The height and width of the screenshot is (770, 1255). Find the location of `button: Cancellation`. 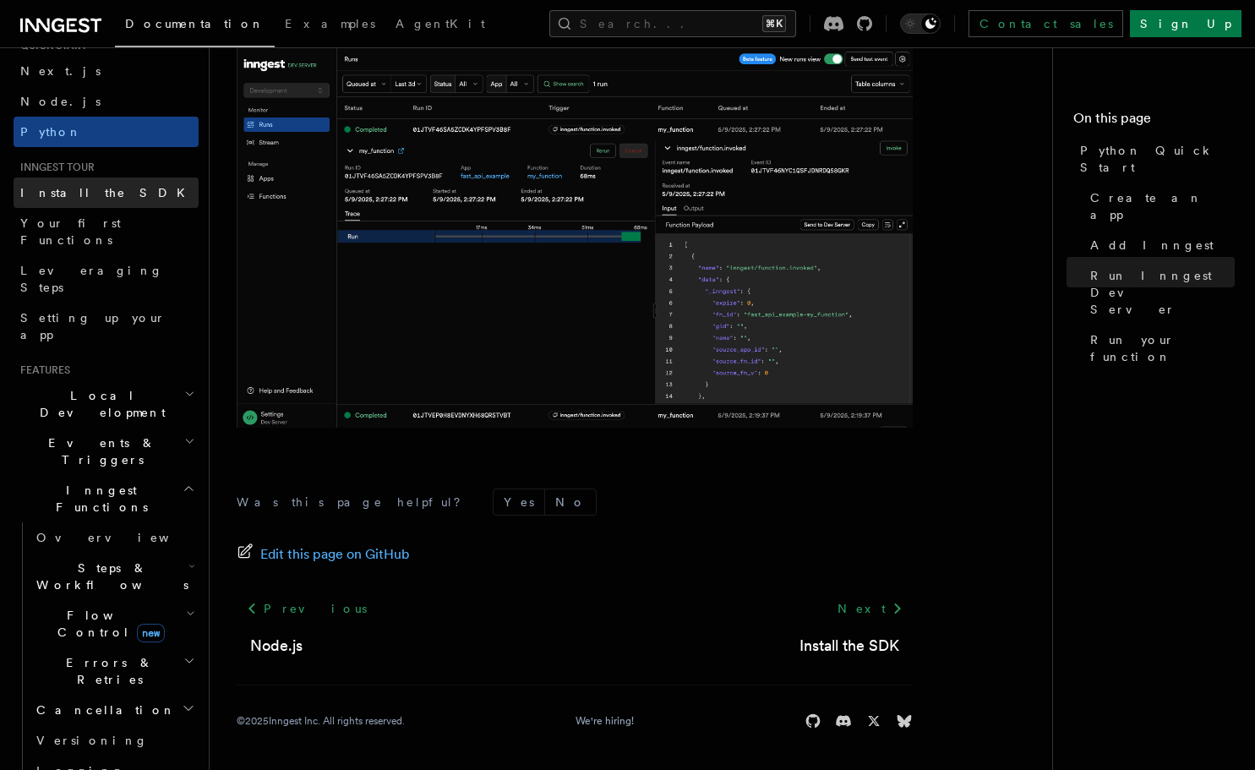

button: Cancellation is located at coordinates (114, 710).